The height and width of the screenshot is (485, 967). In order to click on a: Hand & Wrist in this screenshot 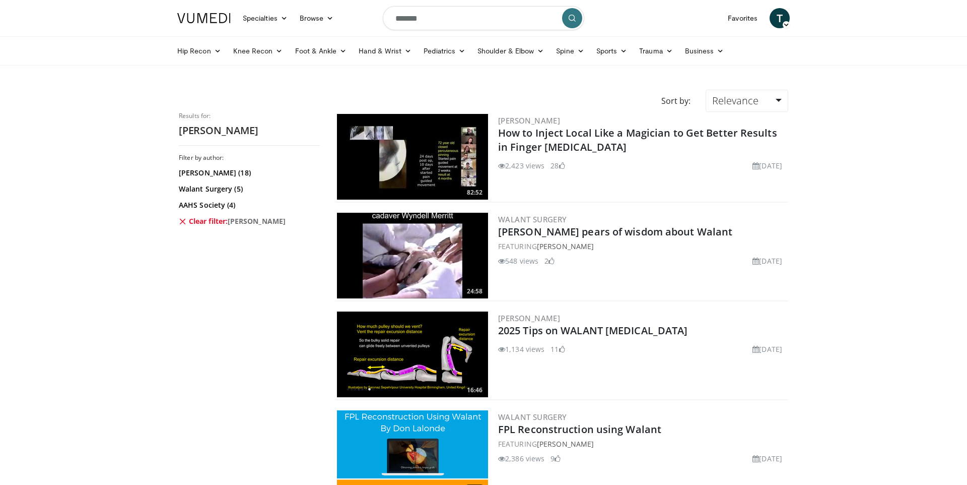, I will do `click(385, 51)`.